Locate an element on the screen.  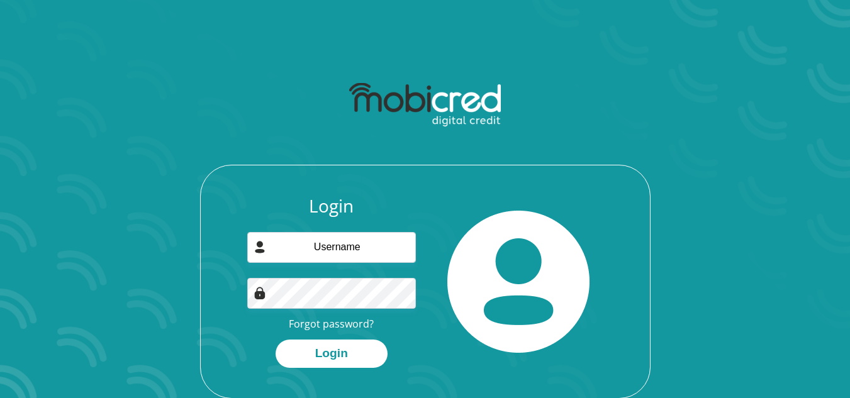
input: Username is located at coordinates (332, 247).